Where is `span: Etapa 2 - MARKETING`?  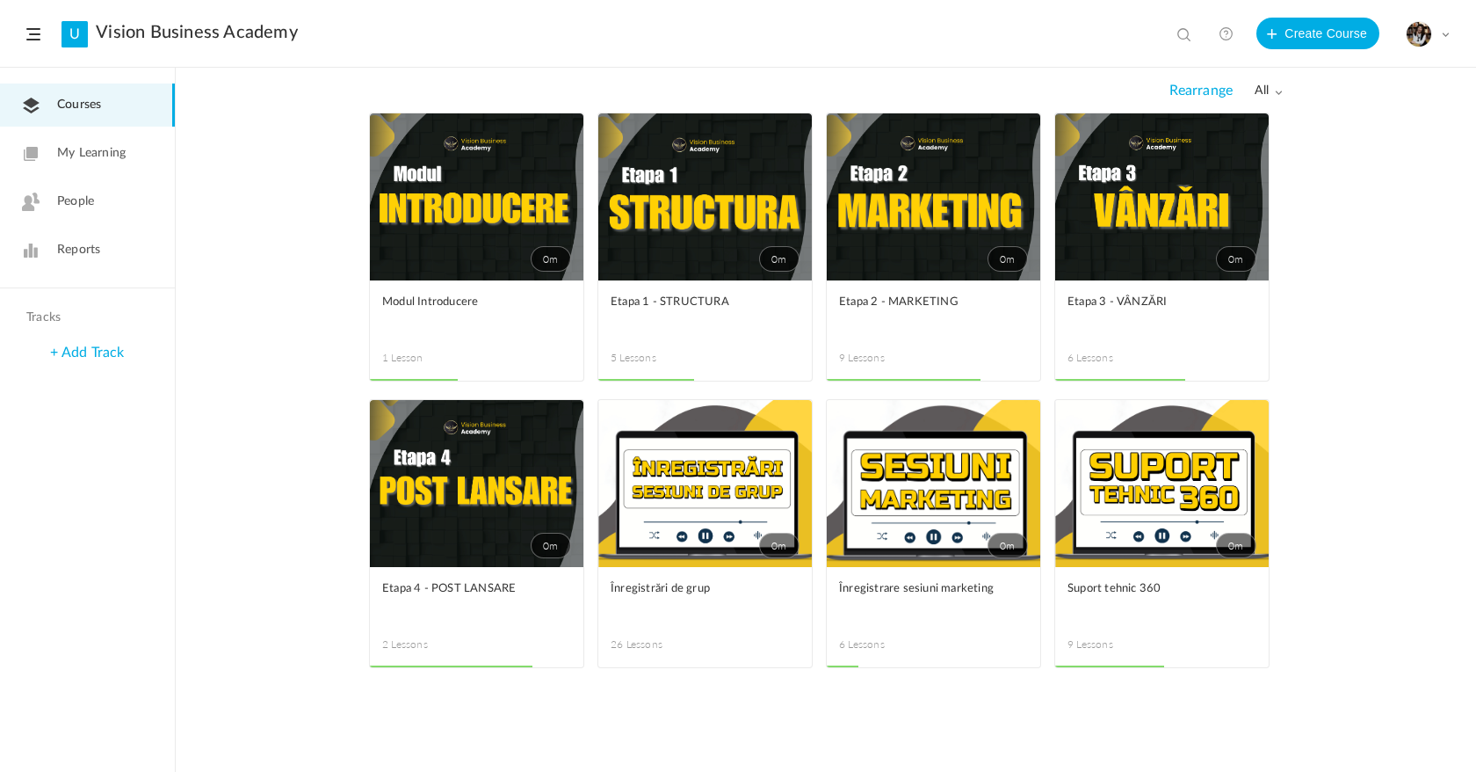
span: Etapa 2 - MARKETING is located at coordinates (920, 302).